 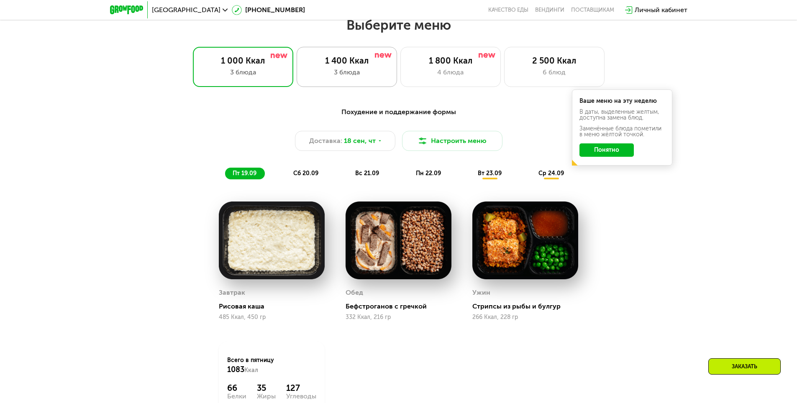 What do you see at coordinates (306, 173) in the screenshot?
I see `span: сб 20.09` at bounding box center [306, 173].